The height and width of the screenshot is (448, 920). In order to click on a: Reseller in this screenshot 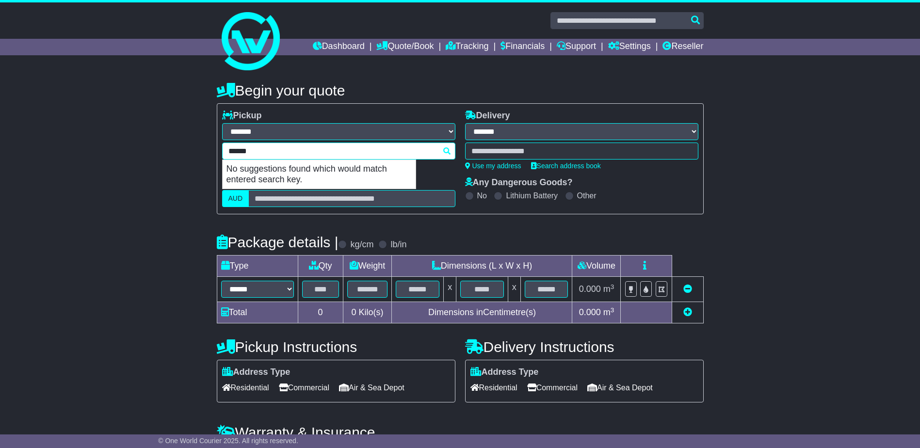, I will do `click(683, 47)`.